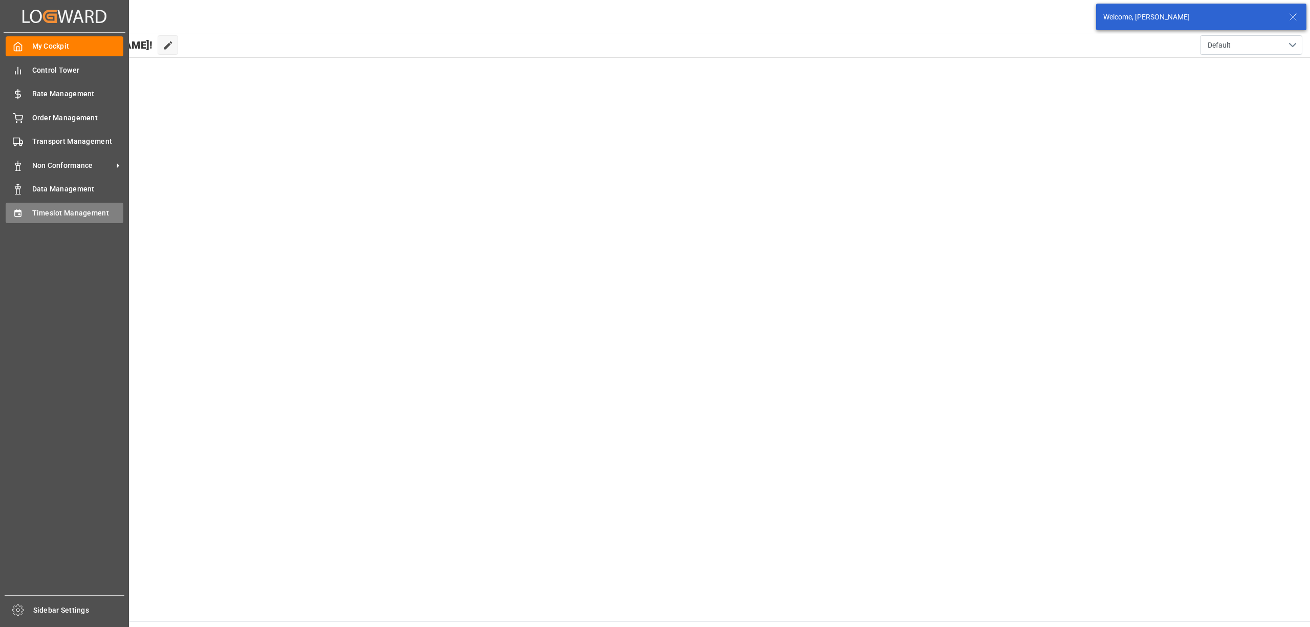 This screenshot has width=1310, height=627. Describe the element at coordinates (64, 189) in the screenshot. I see `a: Data Management` at that location.